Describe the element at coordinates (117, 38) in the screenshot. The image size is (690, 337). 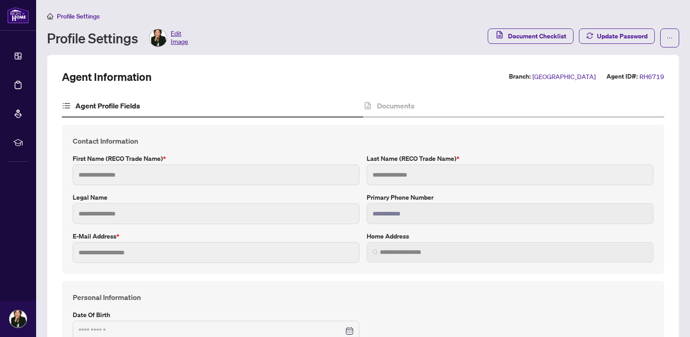
I see `div: Profile Settings` at that location.